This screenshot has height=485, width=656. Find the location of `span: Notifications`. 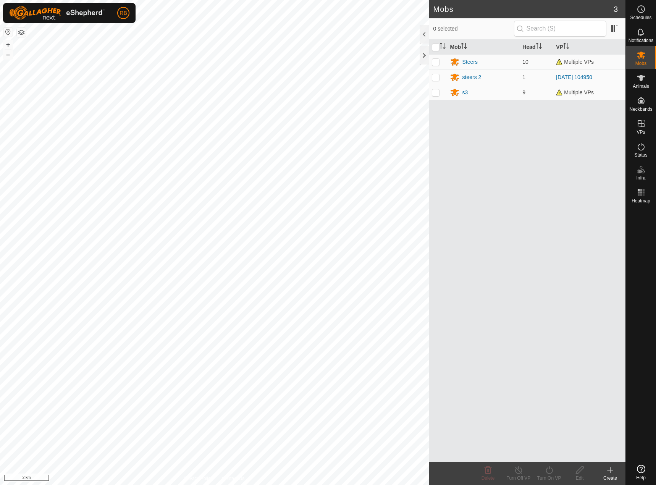

span: Notifications is located at coordinates (641, 41).